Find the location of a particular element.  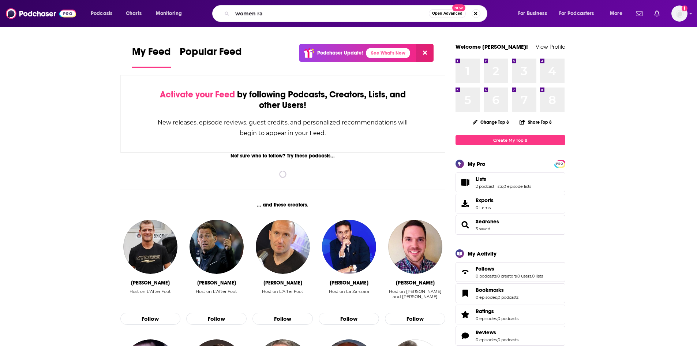

span: Activate your Feed is located at coordinates (197, 94).